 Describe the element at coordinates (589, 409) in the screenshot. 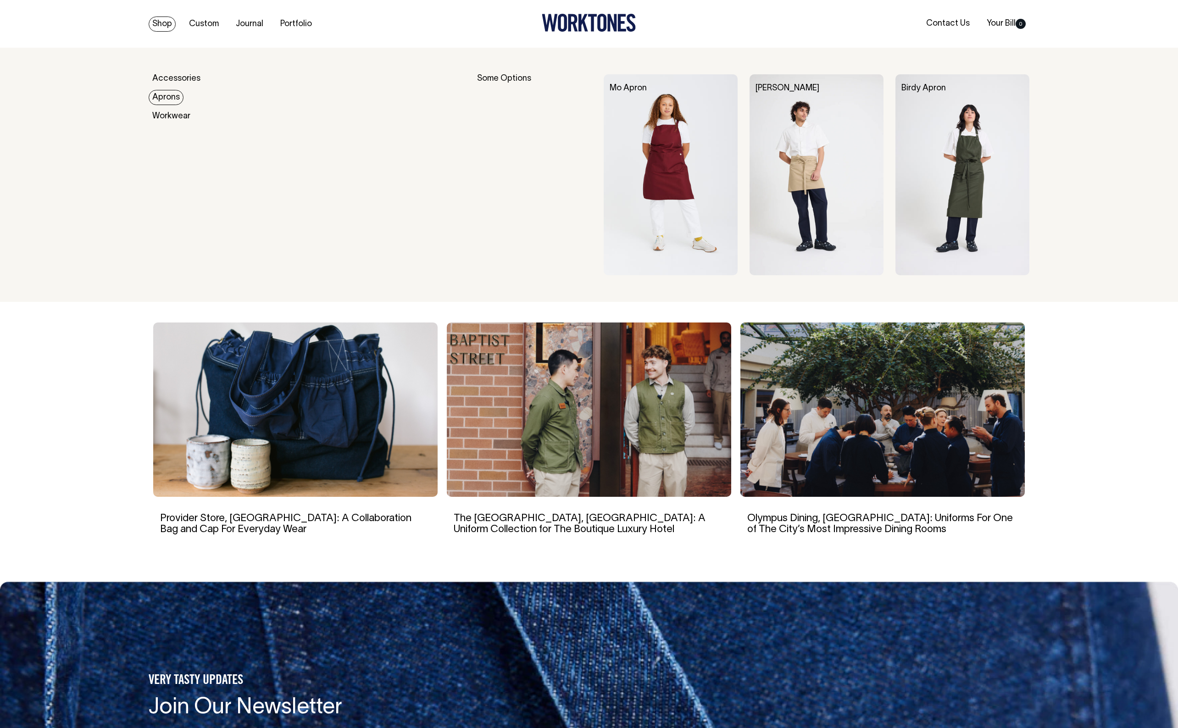

I see `img: The EVE Hotel, Sydney: A Uniform Collection for The Boutique Luxury Hotel` at that location.